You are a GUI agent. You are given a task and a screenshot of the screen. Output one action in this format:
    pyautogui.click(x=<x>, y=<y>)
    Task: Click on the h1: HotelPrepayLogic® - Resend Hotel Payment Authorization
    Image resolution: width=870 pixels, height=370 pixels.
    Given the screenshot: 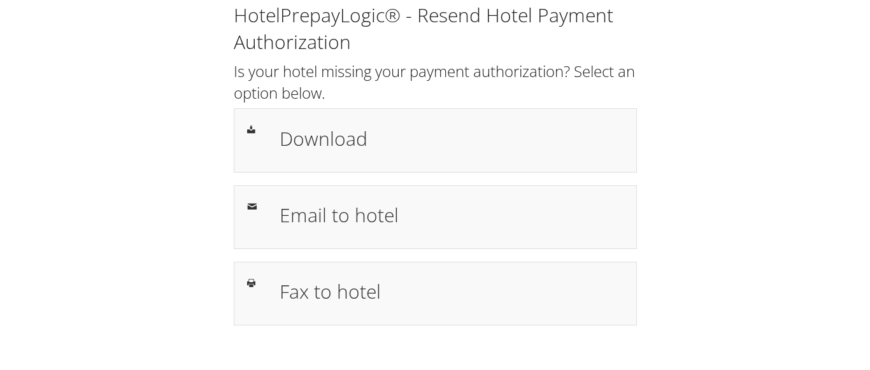 What is the action you would take?
    pyautogui.click(x=435, y=29)
    